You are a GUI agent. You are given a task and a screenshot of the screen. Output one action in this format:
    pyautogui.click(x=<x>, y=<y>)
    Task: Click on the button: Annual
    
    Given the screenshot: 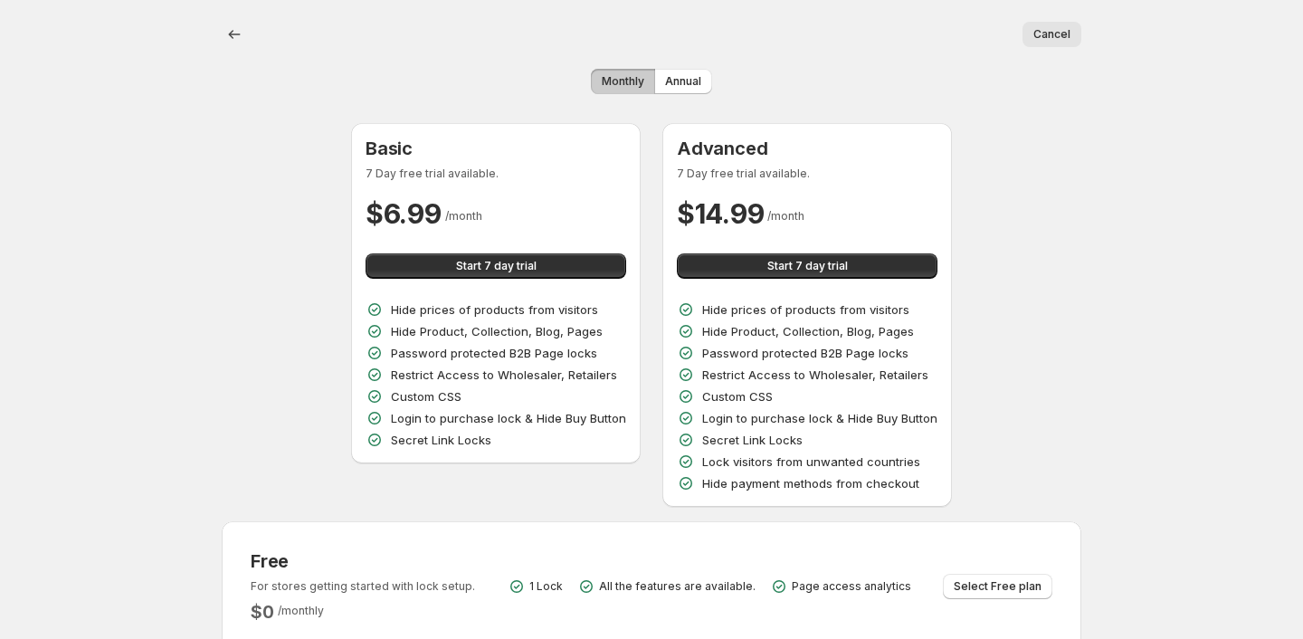 What is the action you would take?
    pyautogui.click(x=683, y=81)
    